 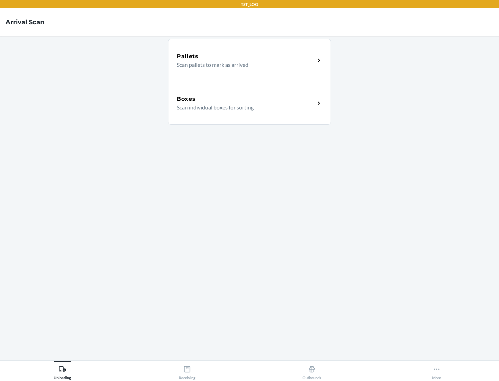 I want to click on div: Receiving, so click(x=187, y=371).